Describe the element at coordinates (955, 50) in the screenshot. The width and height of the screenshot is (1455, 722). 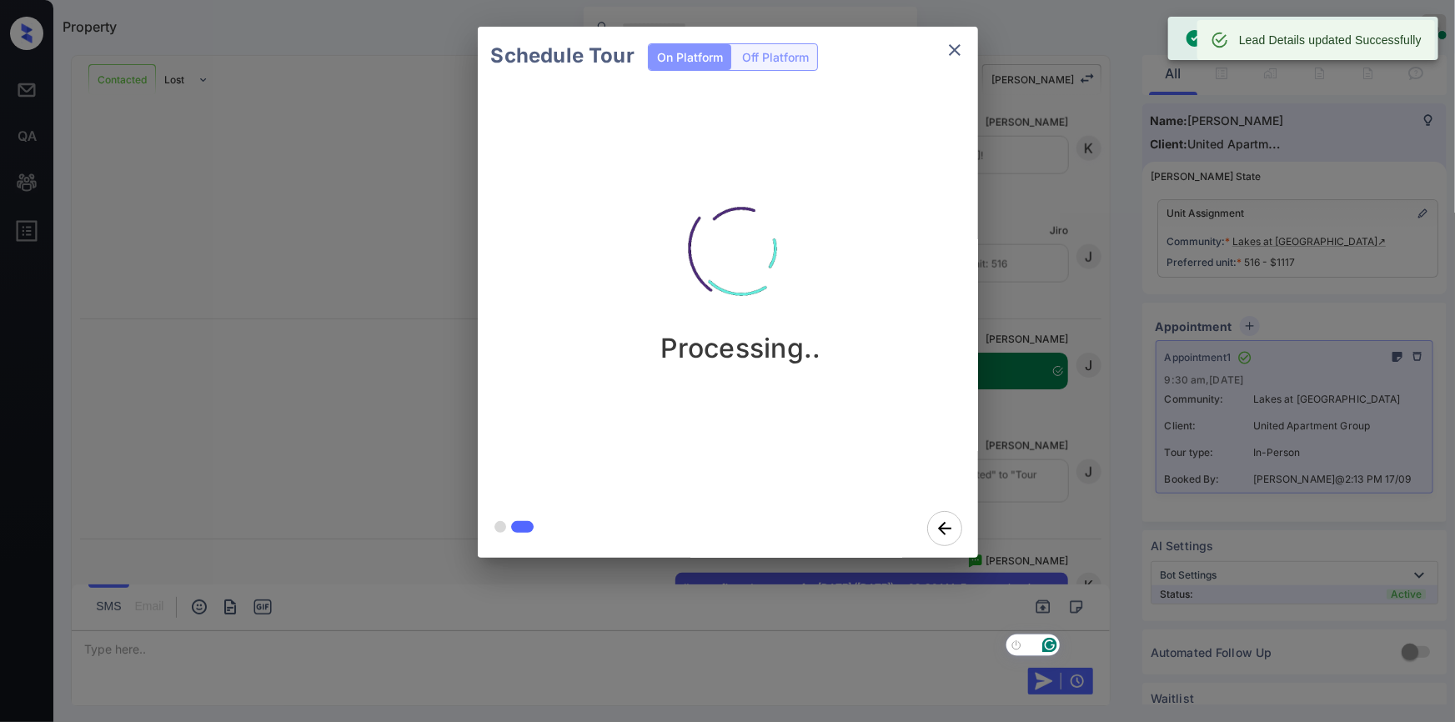
I see `button: close` at that location.